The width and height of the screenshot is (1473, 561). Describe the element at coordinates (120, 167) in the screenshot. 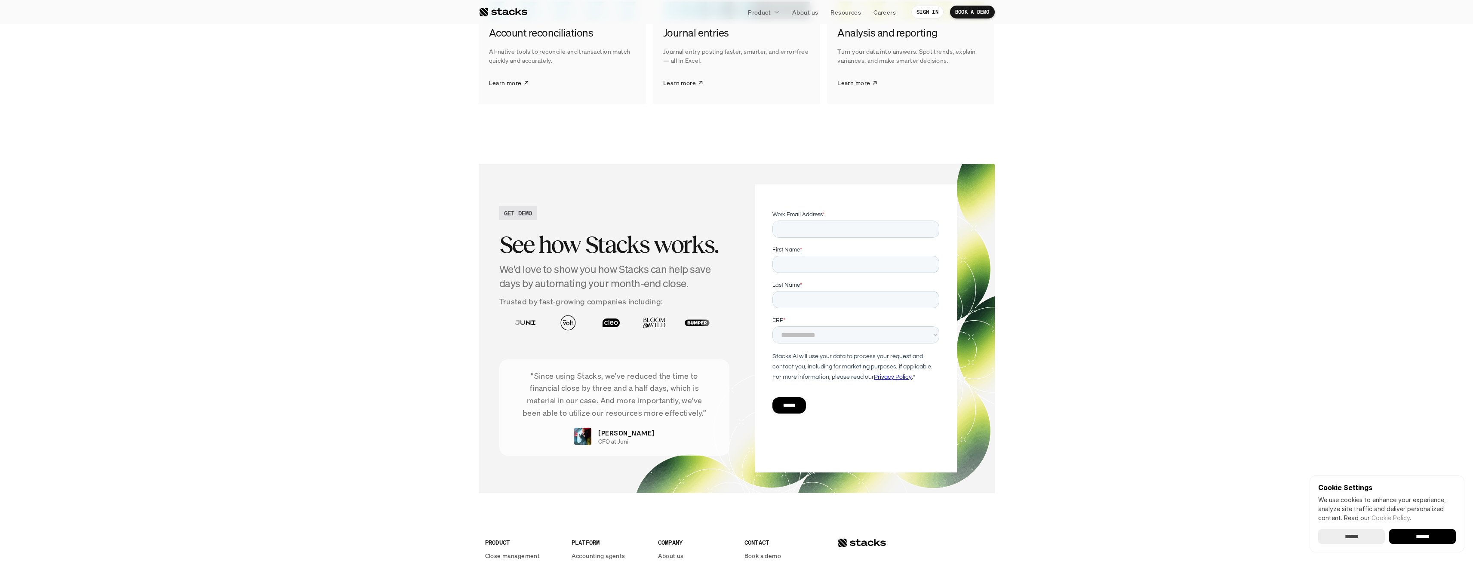

I see `a: Privacy Policy` at that location.